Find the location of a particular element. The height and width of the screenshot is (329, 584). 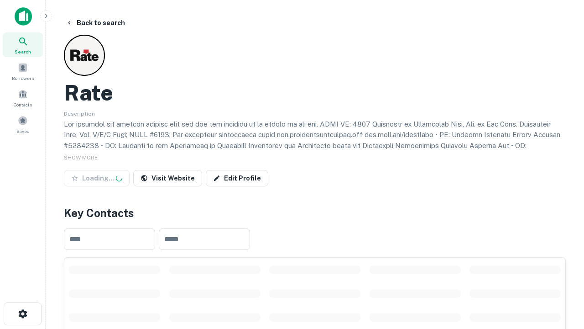

div: Search is located at coordinates (23, 45).